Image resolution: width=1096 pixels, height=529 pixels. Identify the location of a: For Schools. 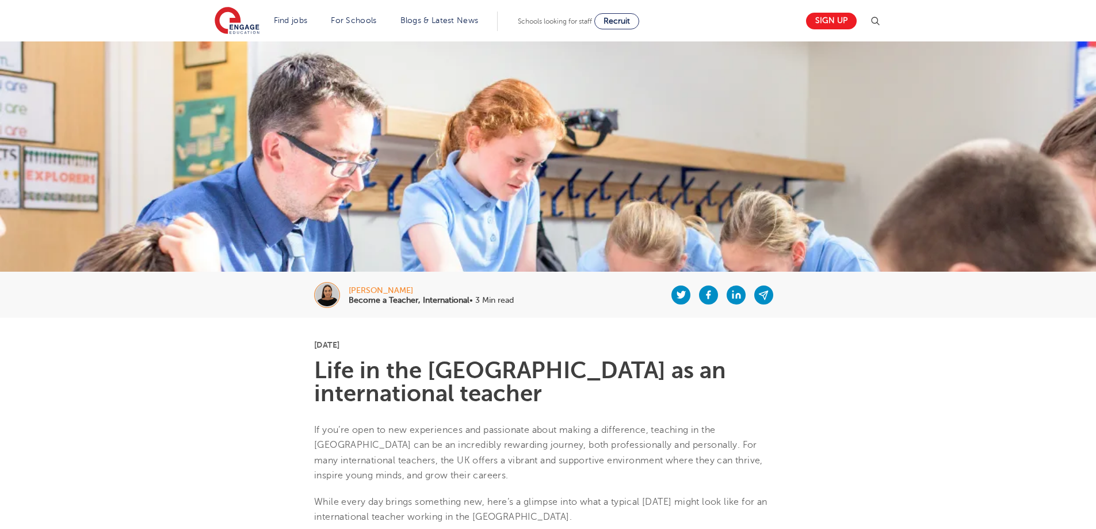
(353, 20).